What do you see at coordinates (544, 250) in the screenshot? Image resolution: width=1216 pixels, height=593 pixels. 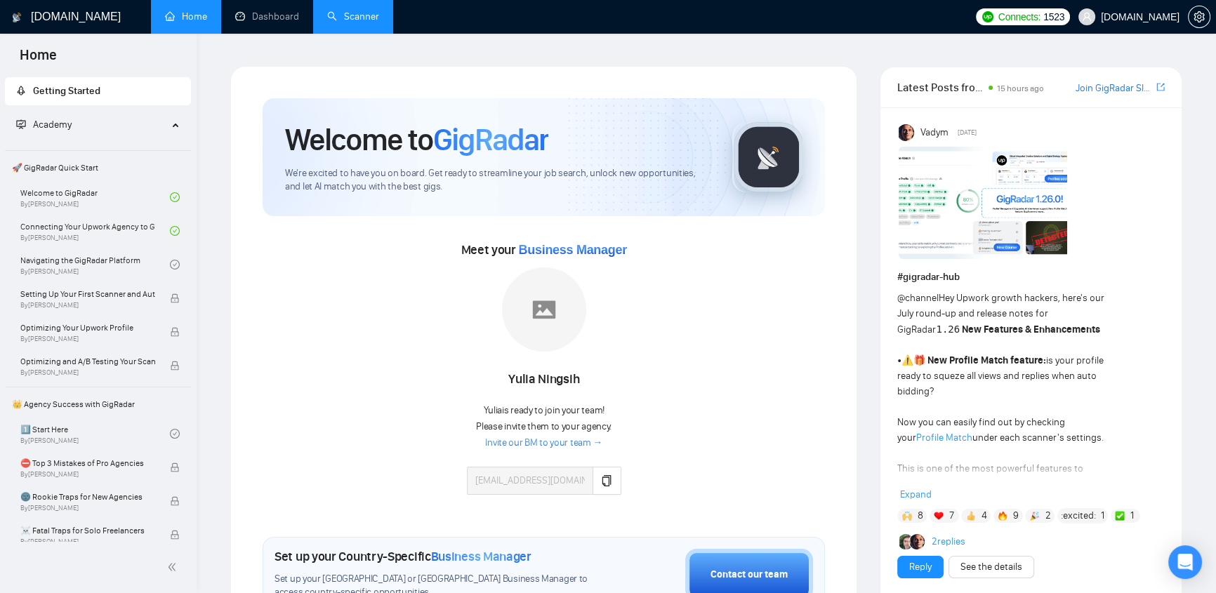 I see `span: Meet your` at bounding box center [544, 250].